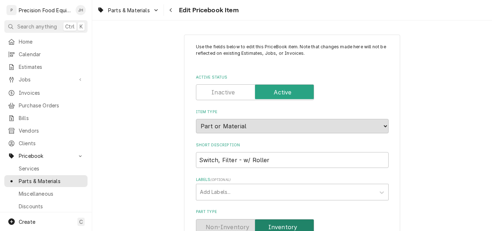 Image resolution: width=492 pixels, height=231 pixels. What do you see at coordinates (45, 10) in the screenshot?
I see `div: Precision Food Equipment LLC` at bounding box center [45, 10].